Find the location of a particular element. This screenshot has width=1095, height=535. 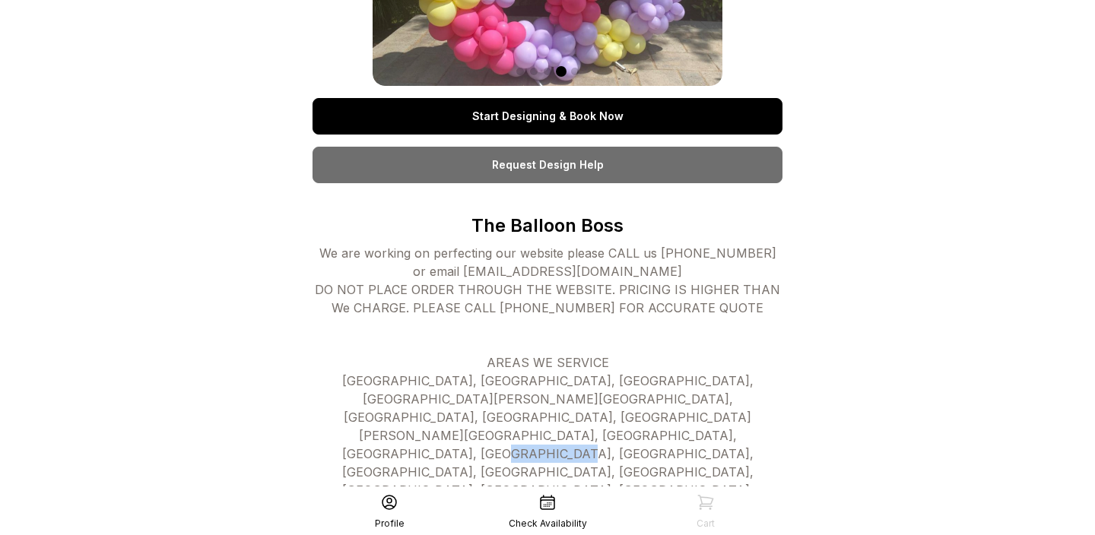

div: Profile is located at coordinates (389, 524).